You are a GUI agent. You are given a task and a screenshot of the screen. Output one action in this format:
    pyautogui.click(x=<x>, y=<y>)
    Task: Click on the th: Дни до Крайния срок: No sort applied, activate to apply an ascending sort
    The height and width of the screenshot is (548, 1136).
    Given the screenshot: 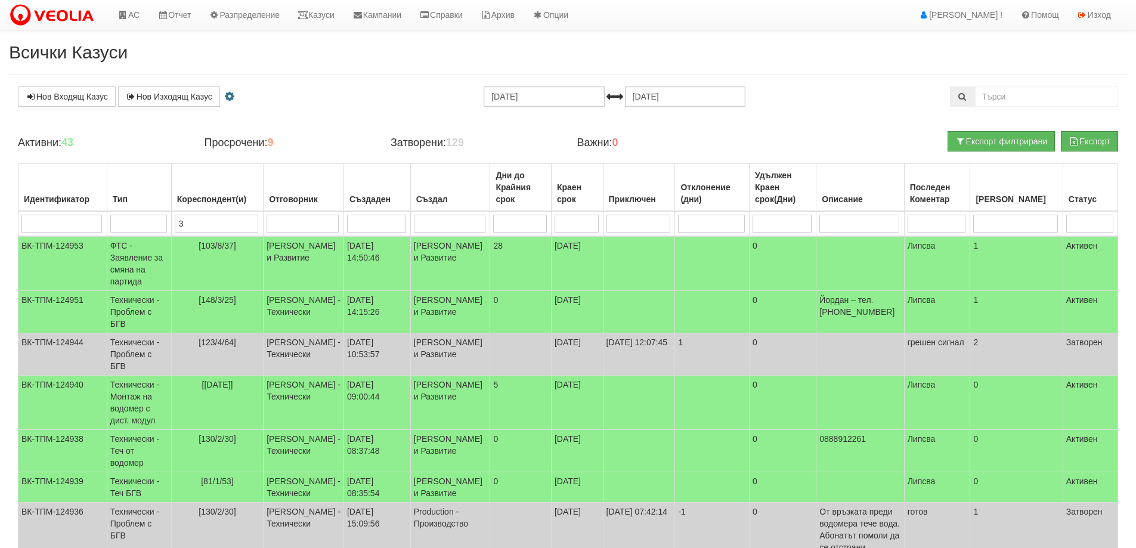 What is the action you would take?
    pyautogui.click(x=521, y=188)
    